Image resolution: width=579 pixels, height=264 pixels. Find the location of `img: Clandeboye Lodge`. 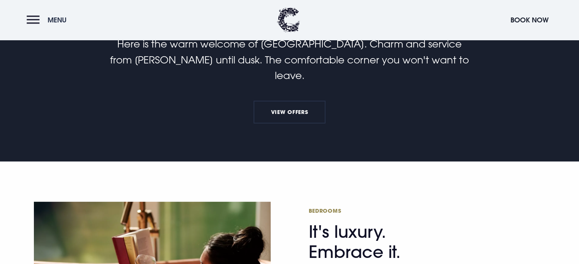

img: Clandeboye Lodge is located at coordinates (288, 20).